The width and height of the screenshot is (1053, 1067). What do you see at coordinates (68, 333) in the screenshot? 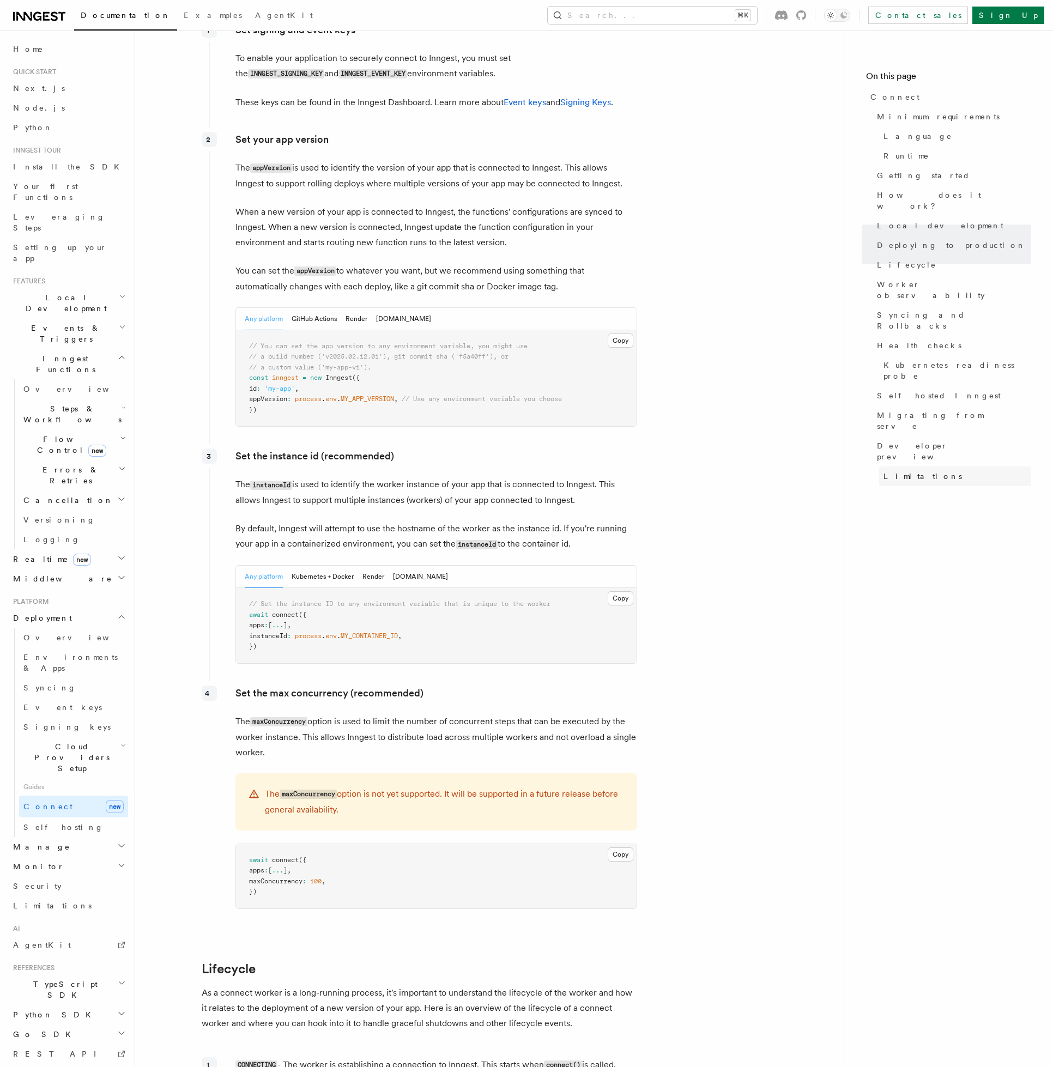
I see `button: Events & Triggers` at bounding box center [68, 333].